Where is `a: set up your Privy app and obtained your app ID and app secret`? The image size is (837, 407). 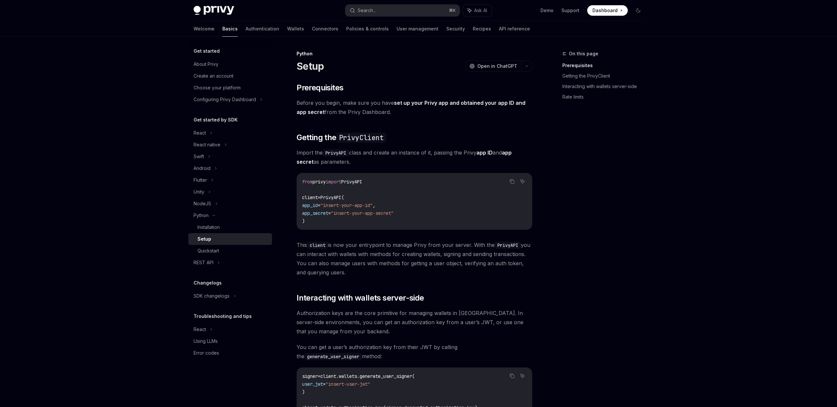
a: set up your Privy app and obtained your app ID and app secret is located at coordinates (411, 107).